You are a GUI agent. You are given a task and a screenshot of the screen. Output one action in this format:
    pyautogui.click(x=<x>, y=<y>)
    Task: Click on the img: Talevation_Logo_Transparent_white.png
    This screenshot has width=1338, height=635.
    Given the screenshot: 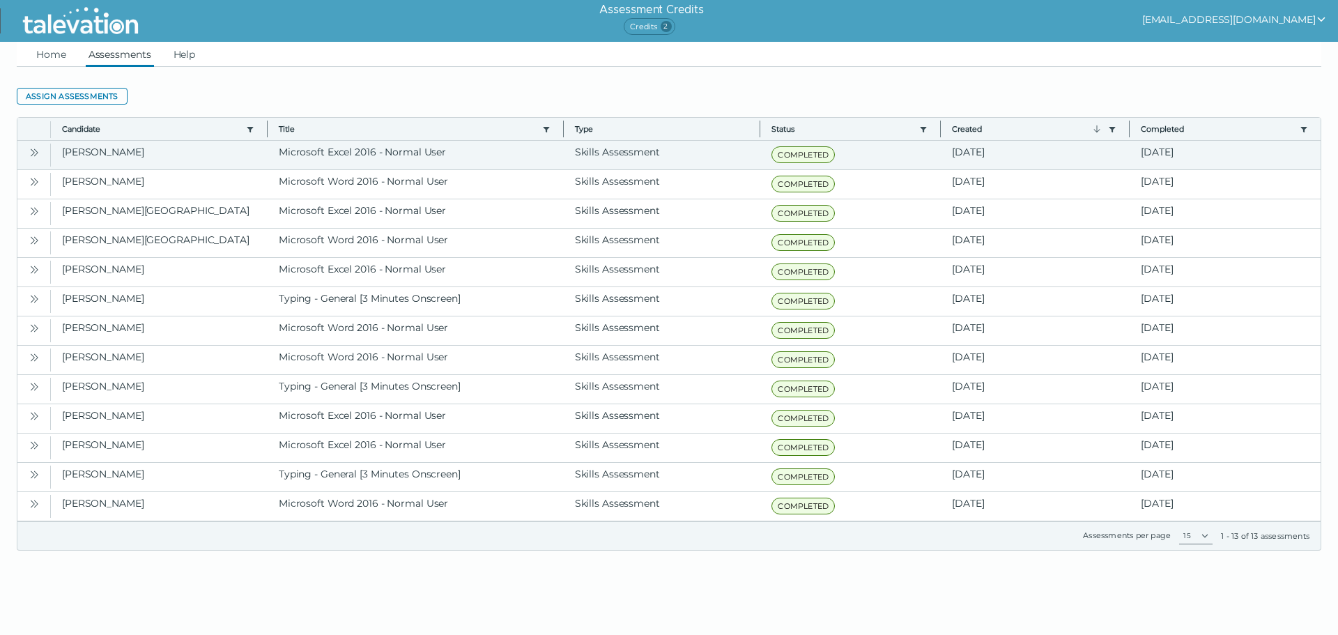 What is the action you would take?
    pyautogui.click(x=80, y=21)
    